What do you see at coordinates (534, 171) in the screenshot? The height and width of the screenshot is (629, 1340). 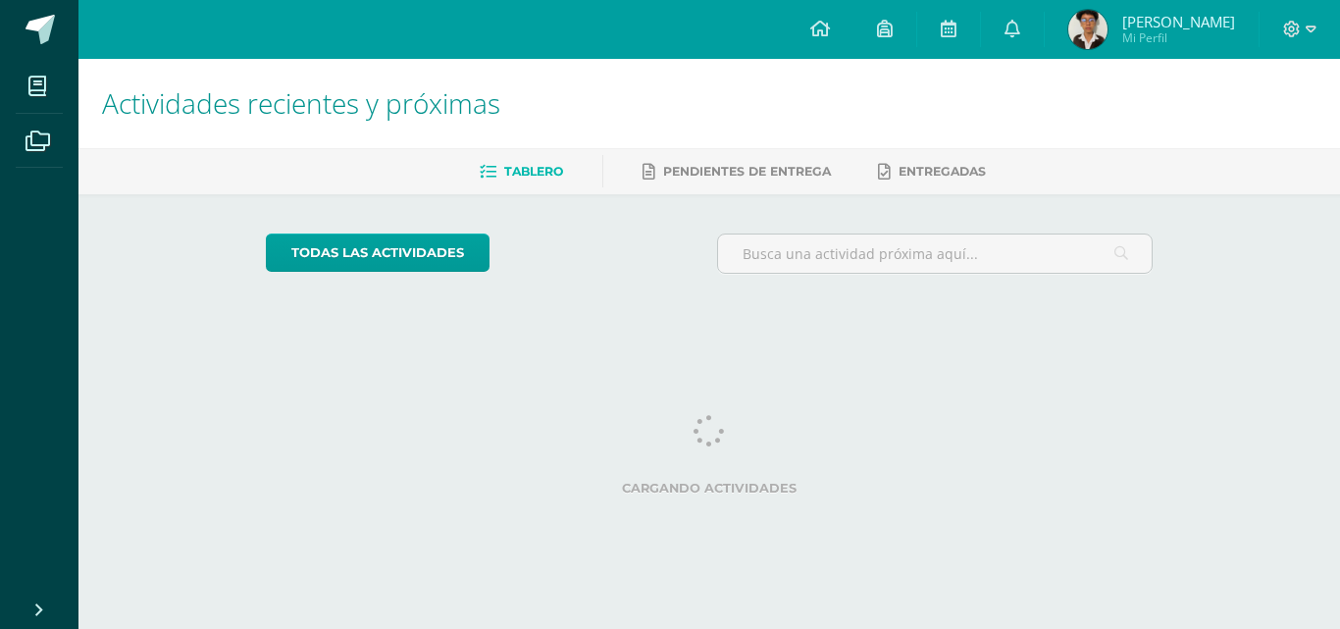 I see `span: Tablero` at bounding box center [534, 171].